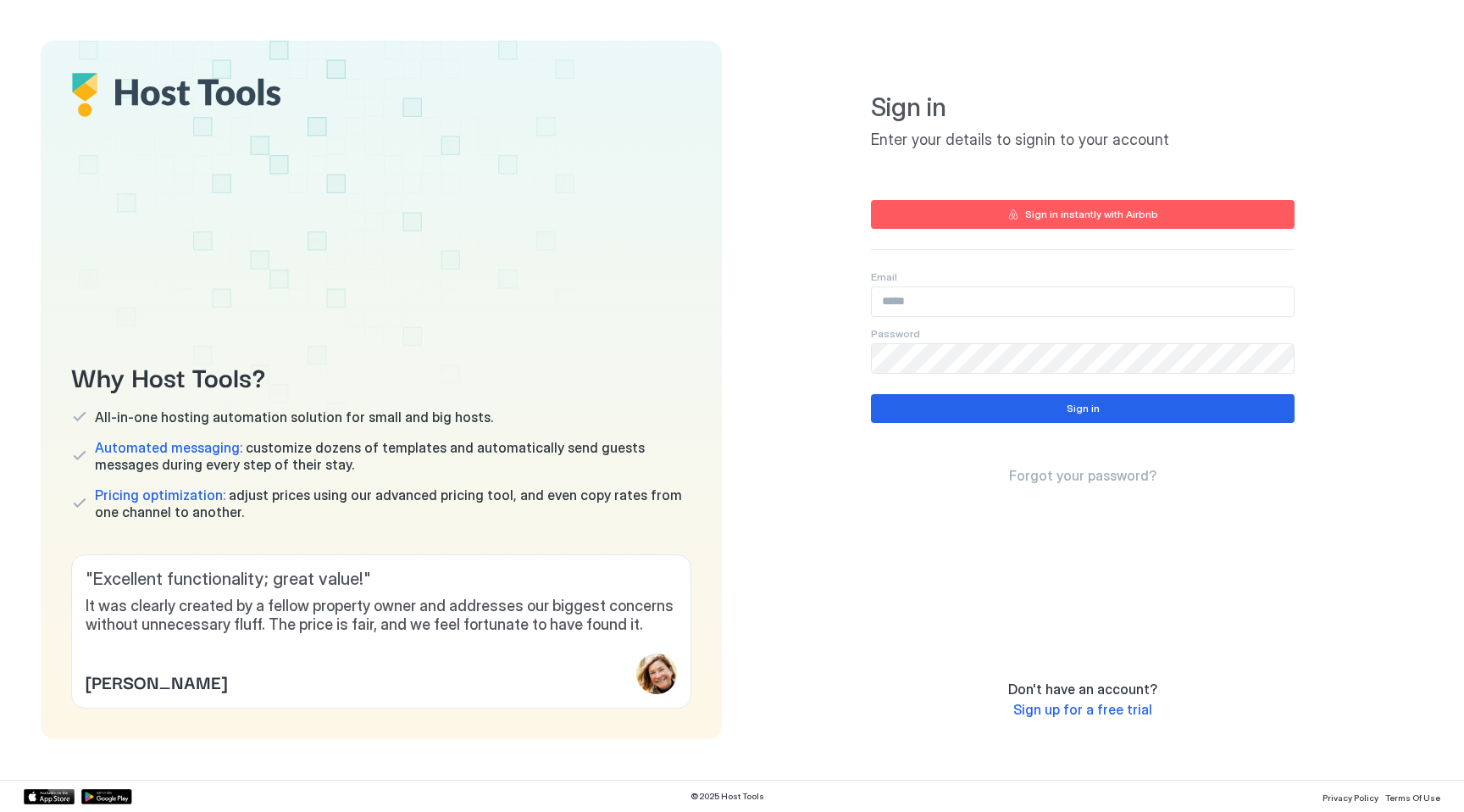 This screenshot has width=1464, height=812. I want to click on span: Enter your details to signin to your account, so click(1083, 140).